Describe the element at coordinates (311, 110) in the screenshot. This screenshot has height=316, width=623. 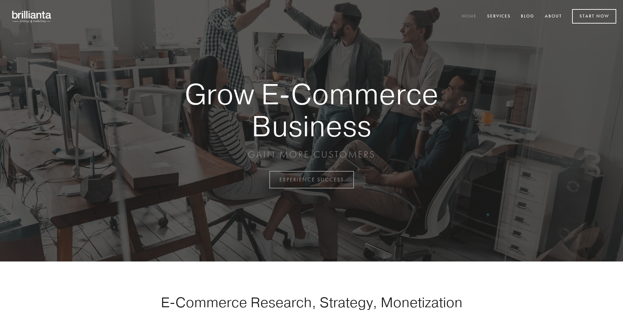
I see `strong: Grow E-Commerce Business` at that location.